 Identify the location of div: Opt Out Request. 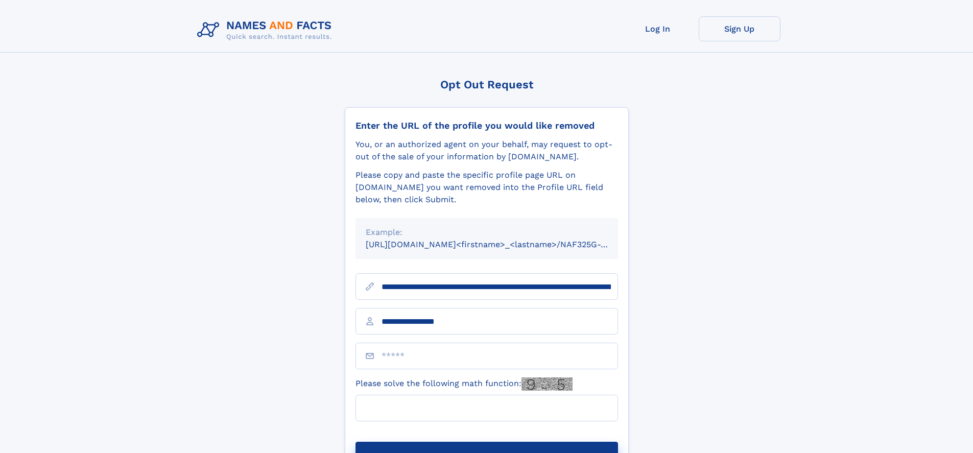
(487, 84).